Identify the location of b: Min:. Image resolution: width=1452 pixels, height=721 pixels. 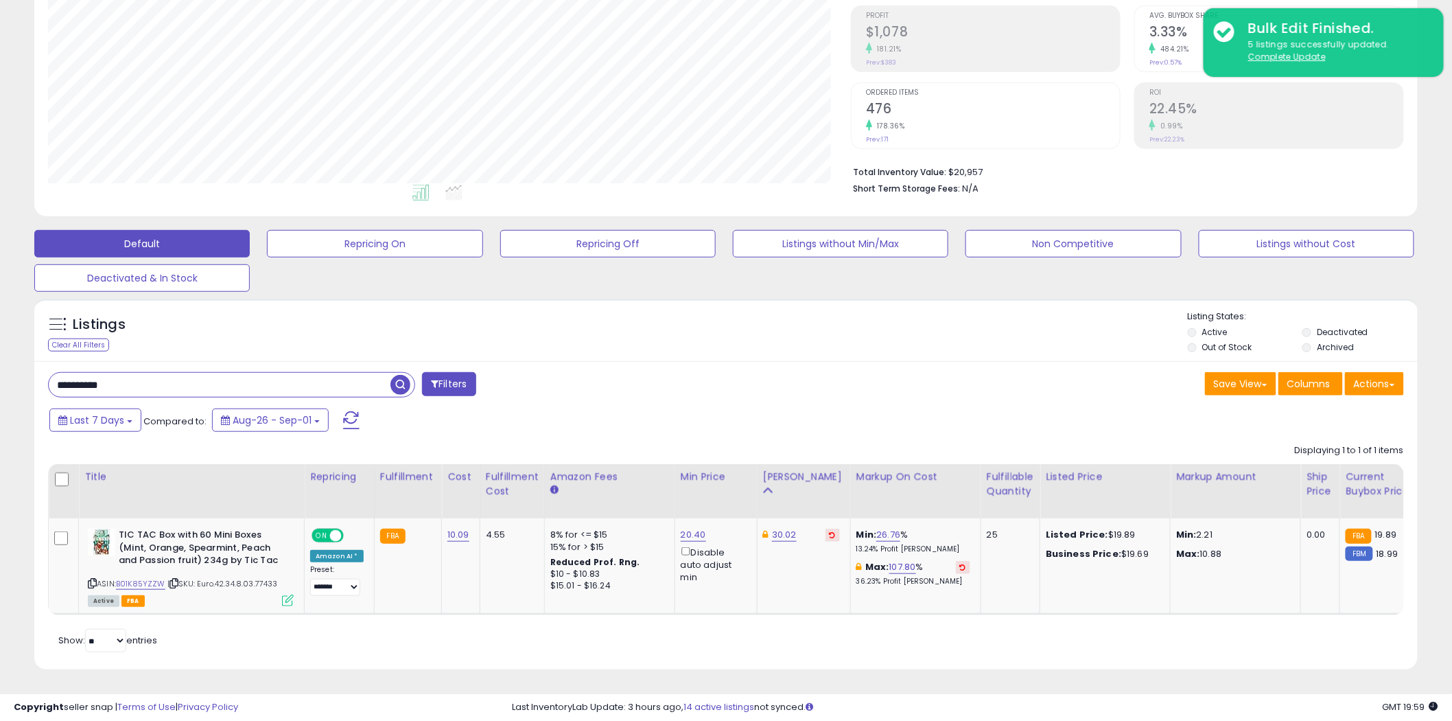
(867, 534).